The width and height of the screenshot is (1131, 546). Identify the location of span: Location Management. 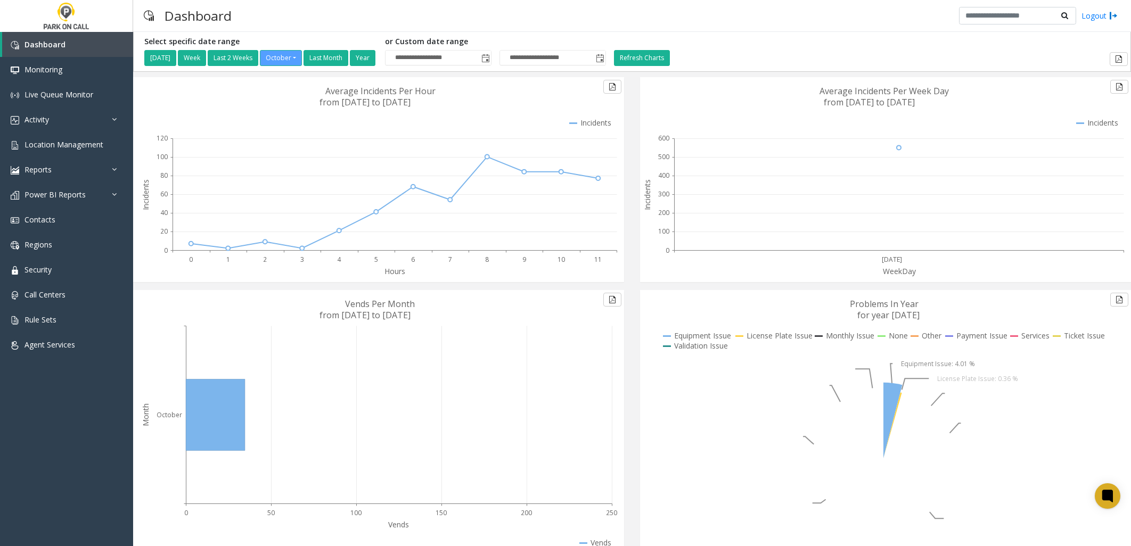
(64, 144).